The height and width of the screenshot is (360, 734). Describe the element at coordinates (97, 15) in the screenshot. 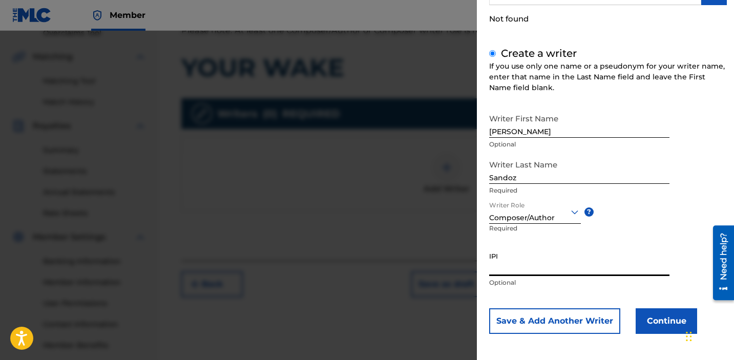

I see `img: Top Rightsholder` at that location.